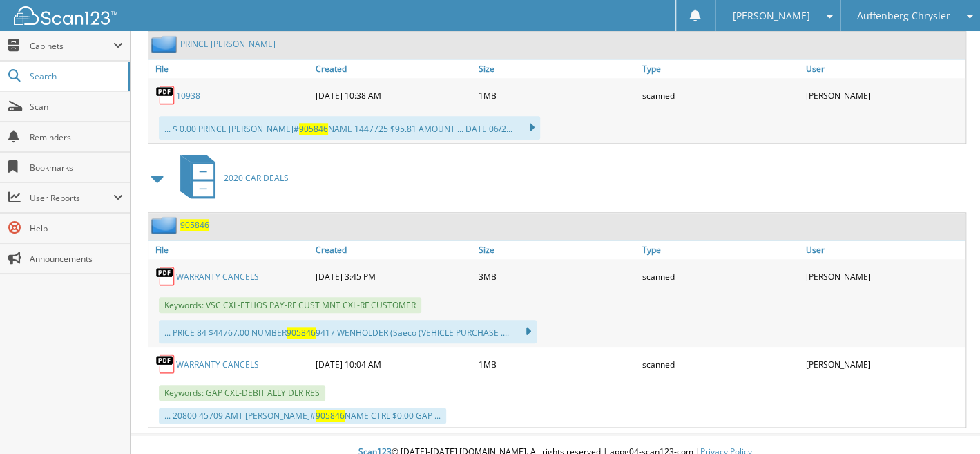  I want to click on span: Cabinets, so click(71, 46).